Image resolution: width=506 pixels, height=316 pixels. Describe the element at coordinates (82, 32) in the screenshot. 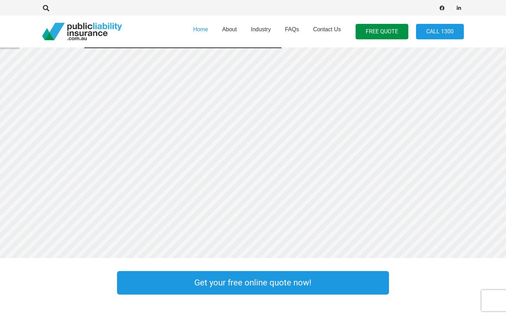

I see `a: pli_logotransparent` at that location.